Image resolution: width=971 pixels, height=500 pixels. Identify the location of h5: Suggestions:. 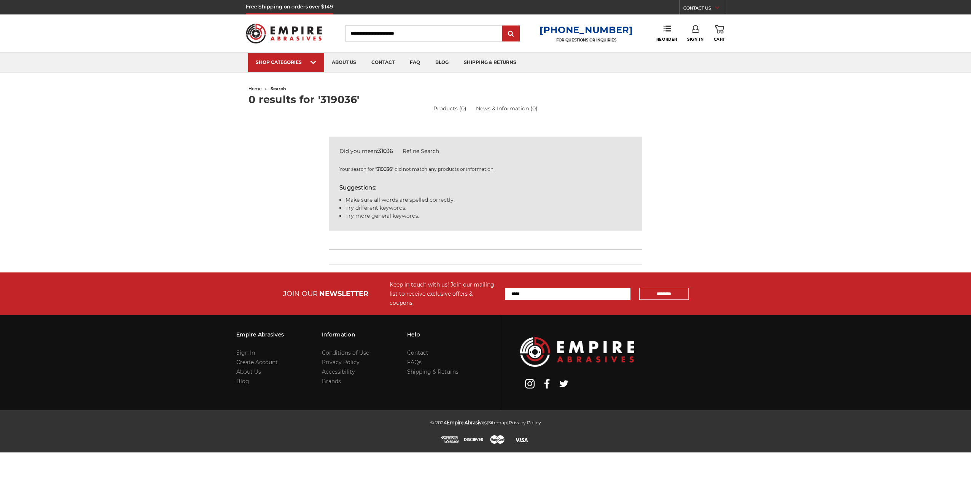
(485, 188).